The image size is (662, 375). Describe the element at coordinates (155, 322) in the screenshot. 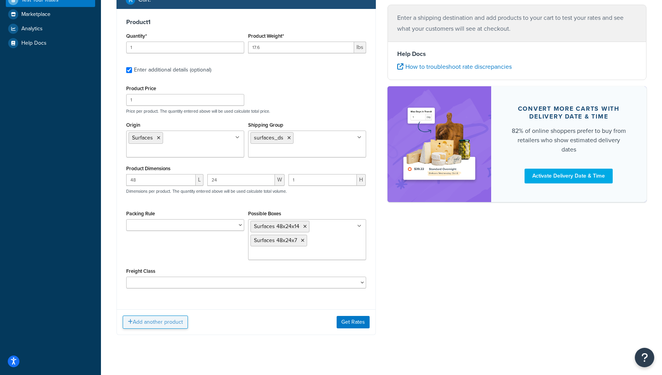

I see `button: Add another product` at that location.